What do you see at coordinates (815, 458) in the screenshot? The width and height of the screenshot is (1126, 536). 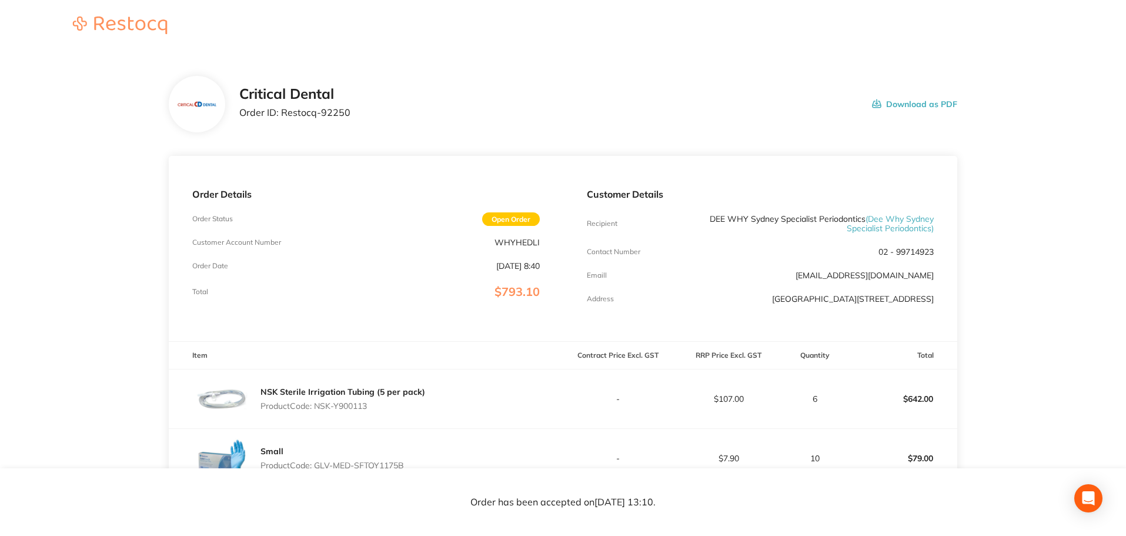 I see `p: 10` at bounding box center [815, 458].